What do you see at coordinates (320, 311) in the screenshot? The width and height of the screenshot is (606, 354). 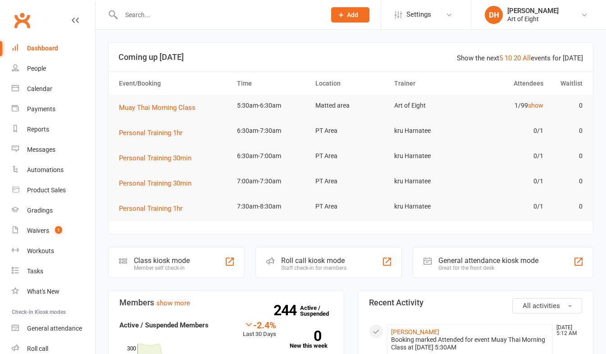 I see `a: 244Active / Suspended` at bounding box center [320, 311].